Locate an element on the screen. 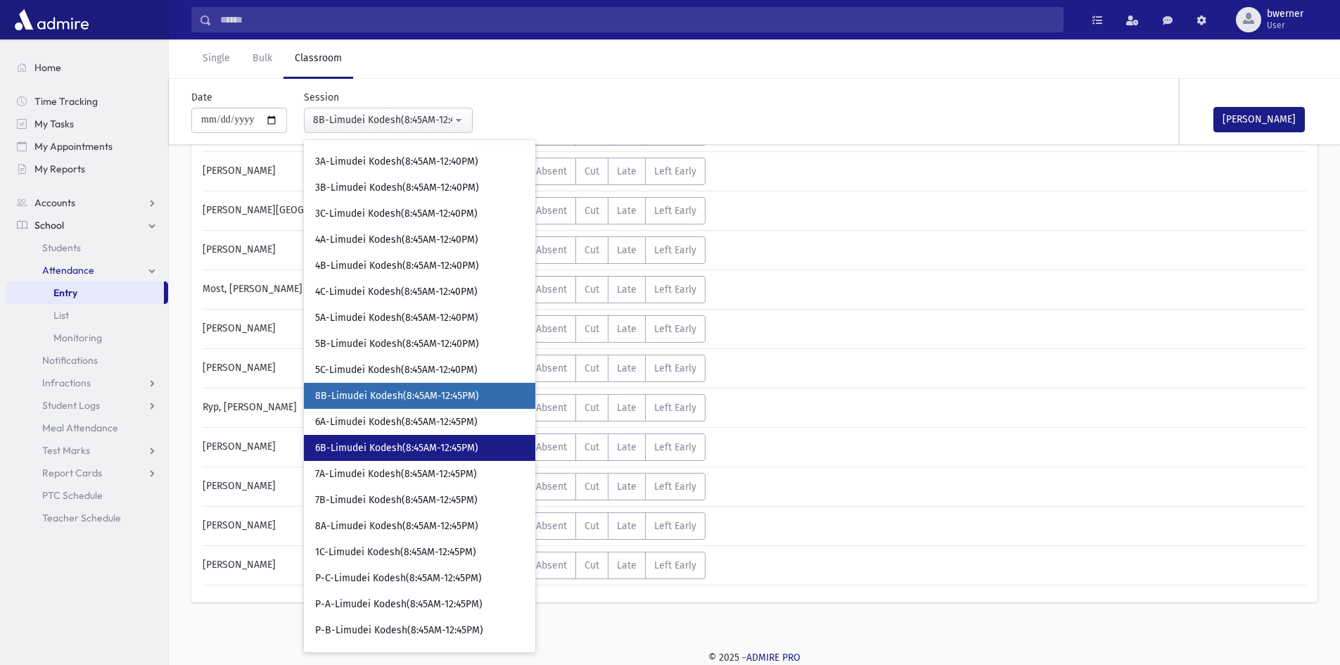 The height and width of the screenshot is (665, 1340). input: Search is located at coordinates (637, 20).